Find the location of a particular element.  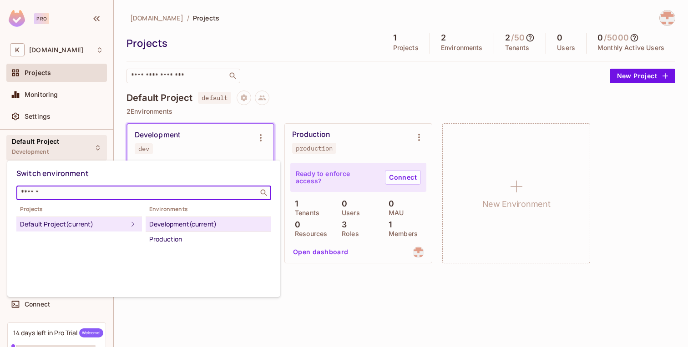

div: Default Project (current) is located at coordinates (74, 224).